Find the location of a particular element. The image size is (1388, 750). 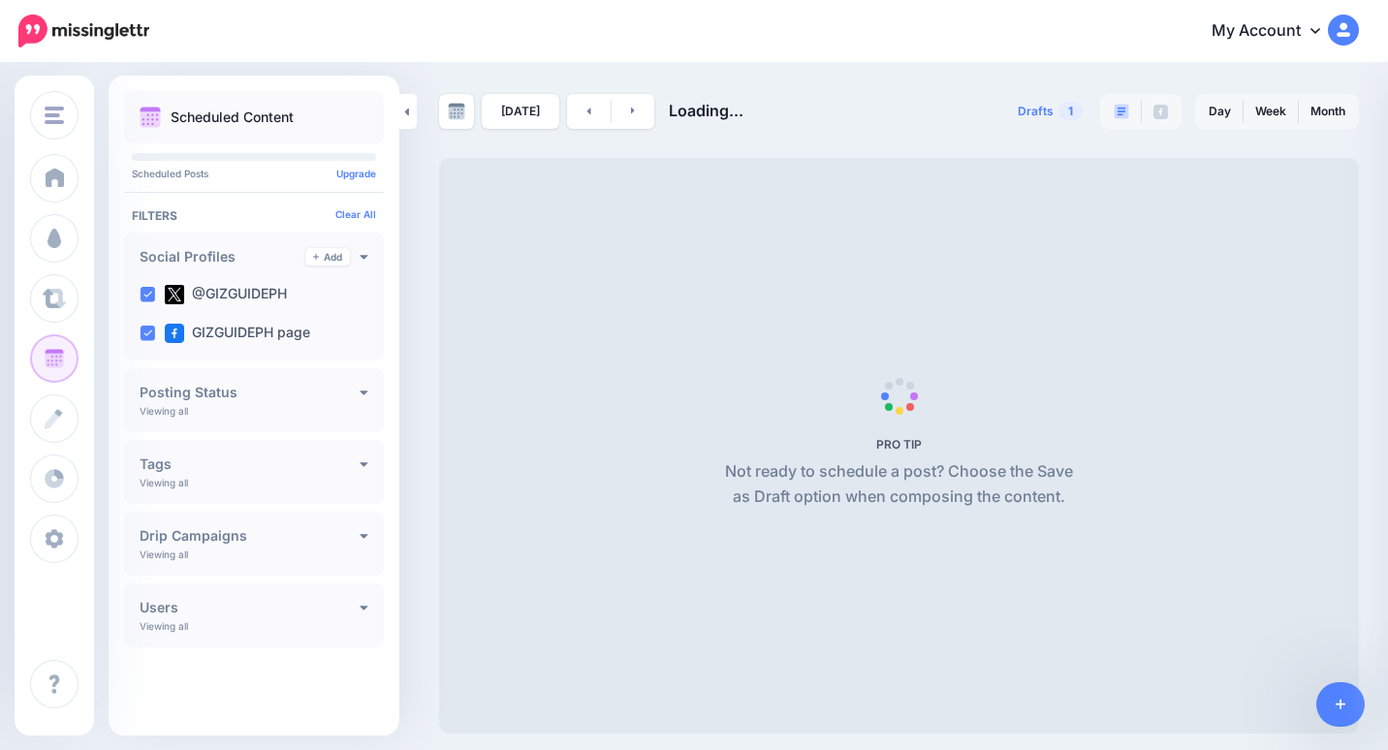

img: menu.png is located at coordinates (54, 115).